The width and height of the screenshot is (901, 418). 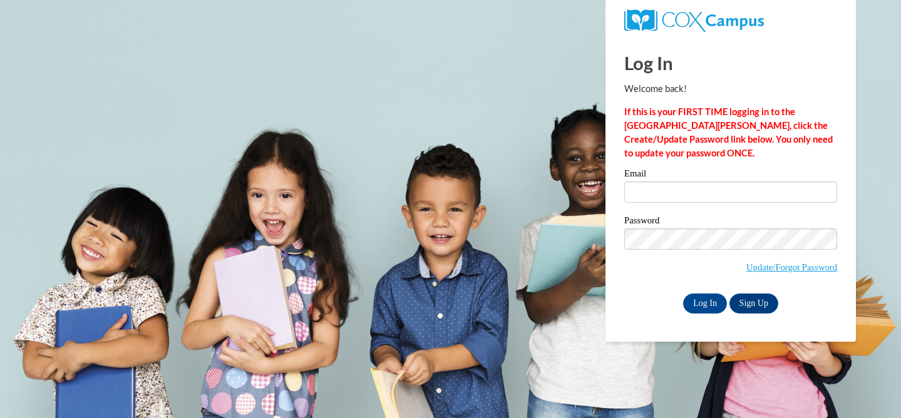 I want to click on input: Log In, so click(x=705, y=304).